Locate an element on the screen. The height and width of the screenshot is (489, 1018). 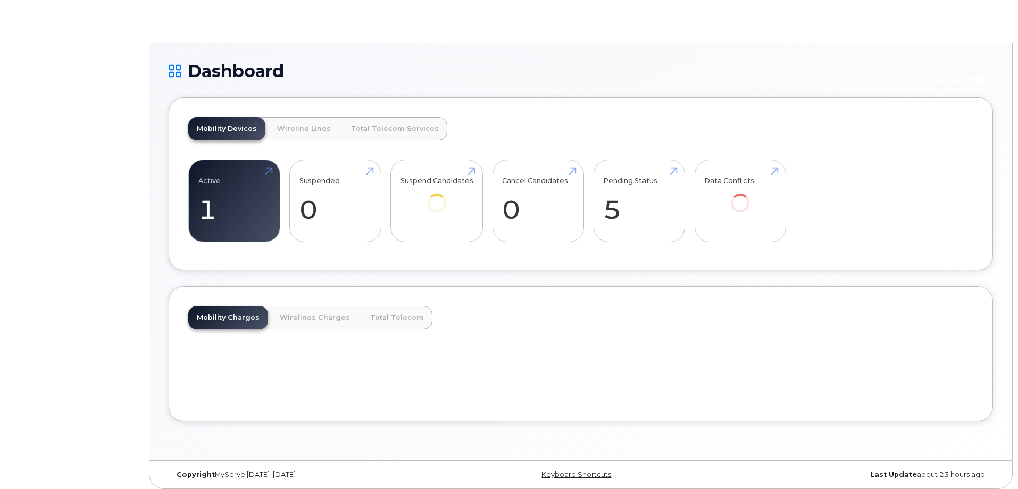
button: Customer Card is located at coordinates (945, 79).